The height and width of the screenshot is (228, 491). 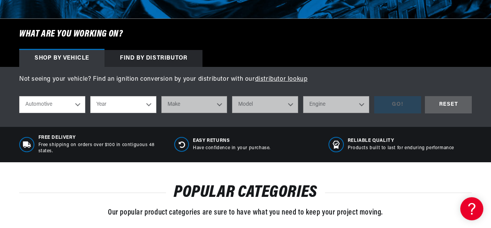 What do you see at coordinates (246, 213) in the screenshot?
I see `span: Our popular product categories are sure to have what you need to keep your project moving.` at bounding box center [246, 213].